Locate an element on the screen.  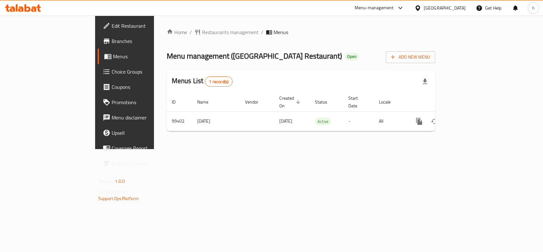
span: Created On is located at coordinates (291, 102).